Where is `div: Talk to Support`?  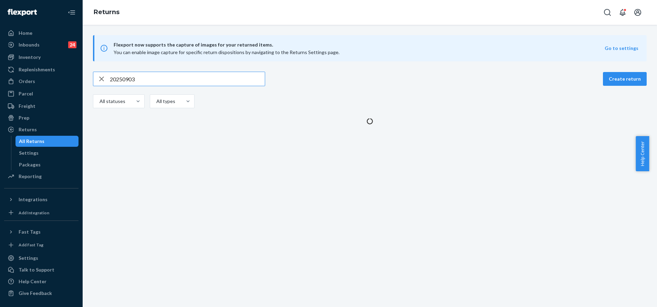 div: Talk to Support is located at coordinates (36, 270).